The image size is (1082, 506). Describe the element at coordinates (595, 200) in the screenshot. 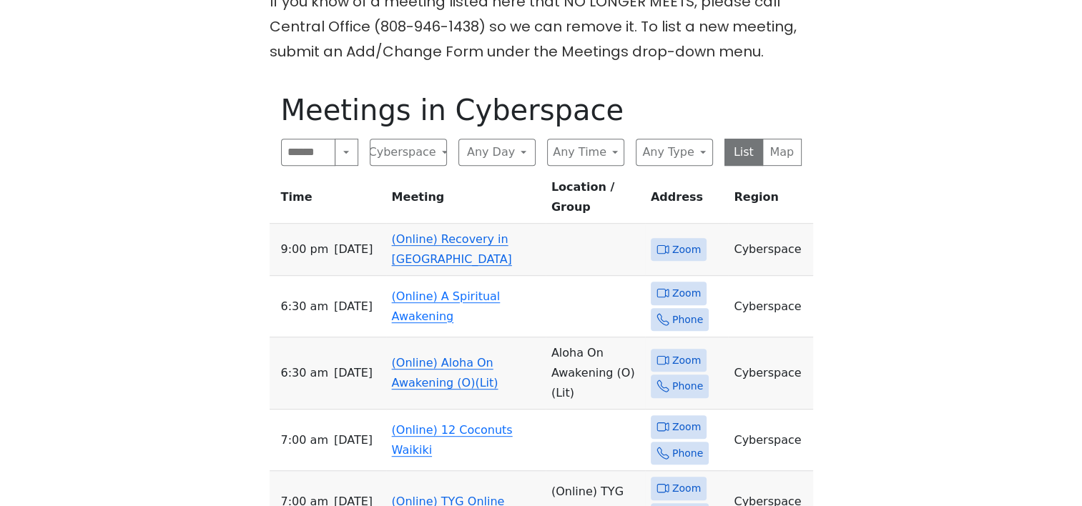

I see `th: Location / Group` at that location.